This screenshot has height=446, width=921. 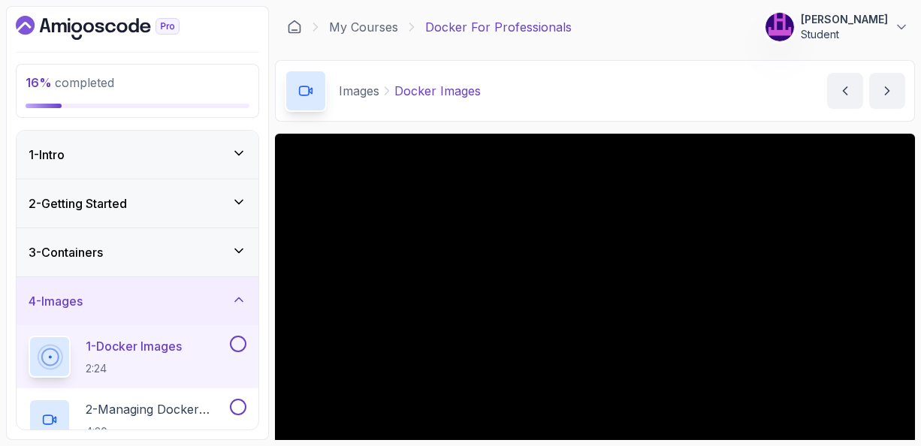 What do you see at coordinates (134, 346) in the screenshot?
I see `p: 1 - Docker Images` at bounding box center [134, 346].